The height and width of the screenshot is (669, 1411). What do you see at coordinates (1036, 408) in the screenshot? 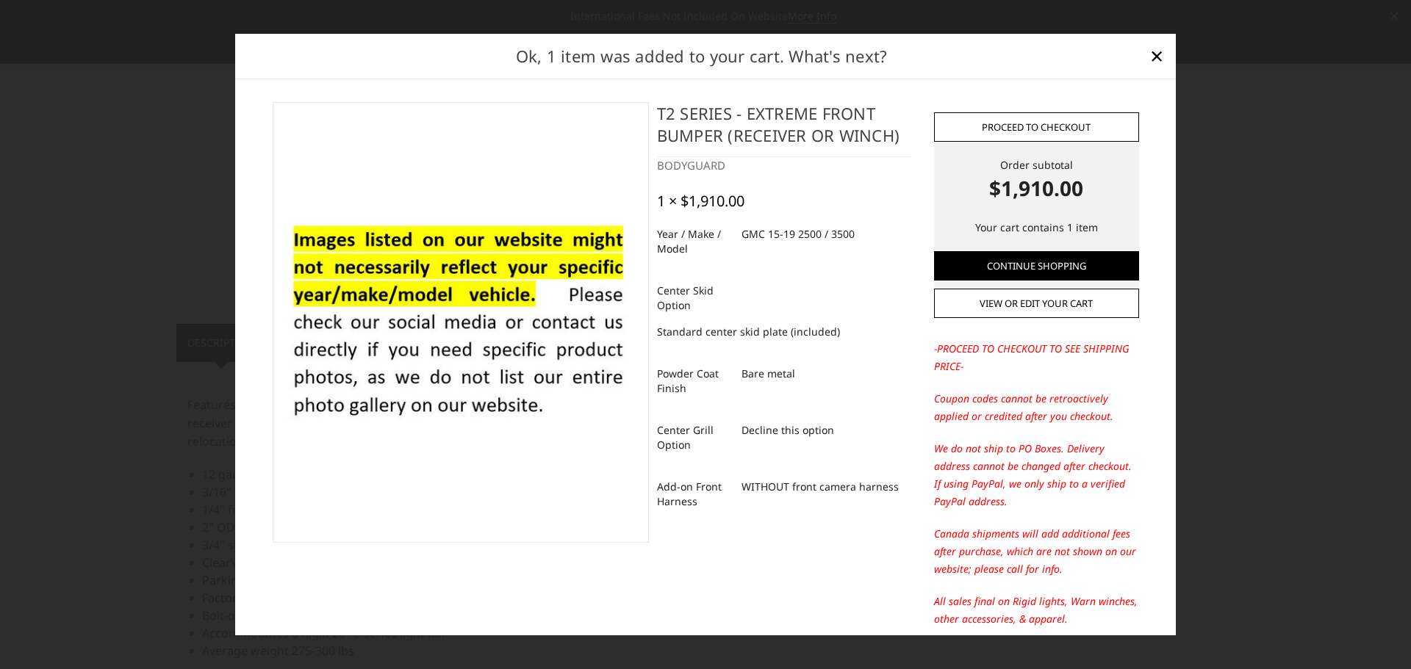
I see `p: Coupon codes cannot be retroactively applied or credited after you checkout.` at bounding box center [1036, 408].